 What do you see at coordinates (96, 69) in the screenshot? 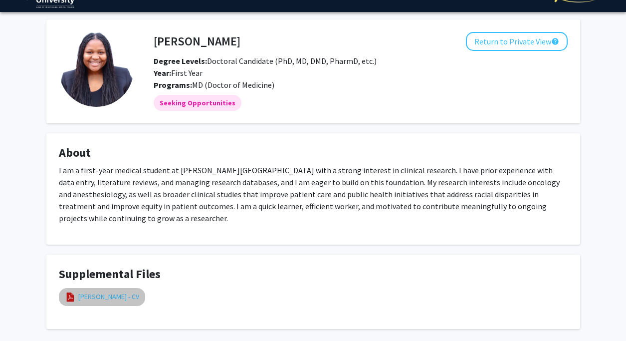
I see `img: Profile Picture` at bounding box center [96, 69].